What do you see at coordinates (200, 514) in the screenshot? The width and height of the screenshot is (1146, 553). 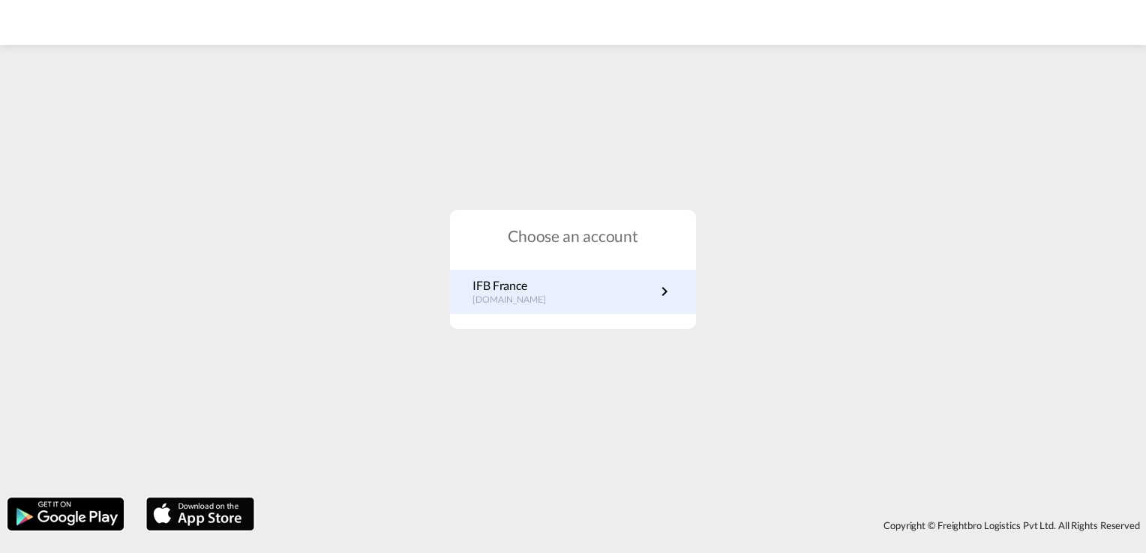 I see `img: apple.png` at bounding box center [200, 514].